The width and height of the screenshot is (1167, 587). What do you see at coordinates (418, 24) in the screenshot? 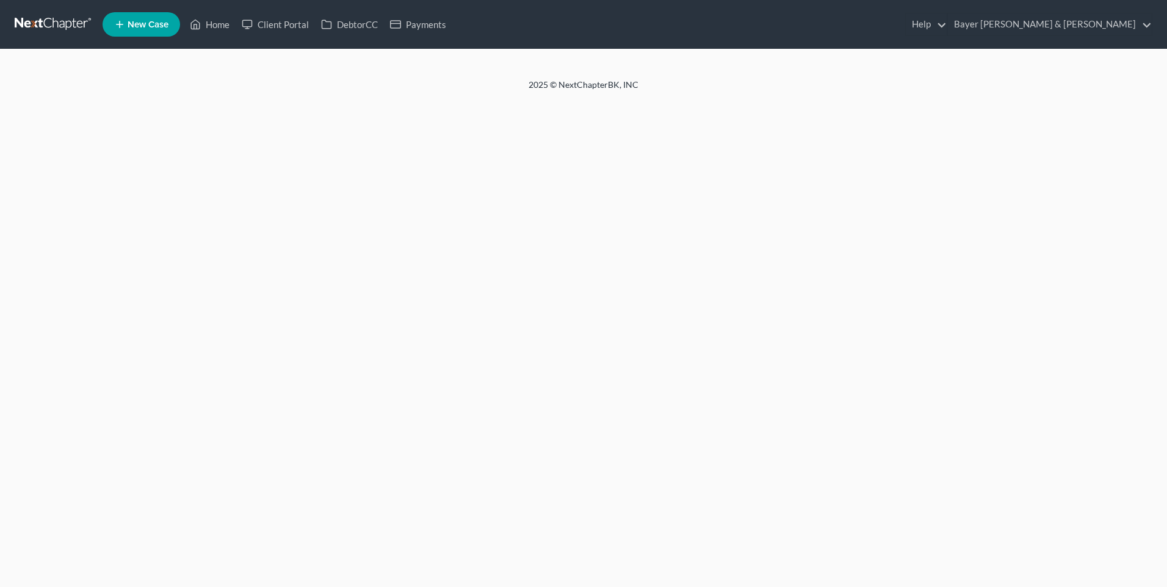
I see `a: Payments` at bounding box center [418, 24].